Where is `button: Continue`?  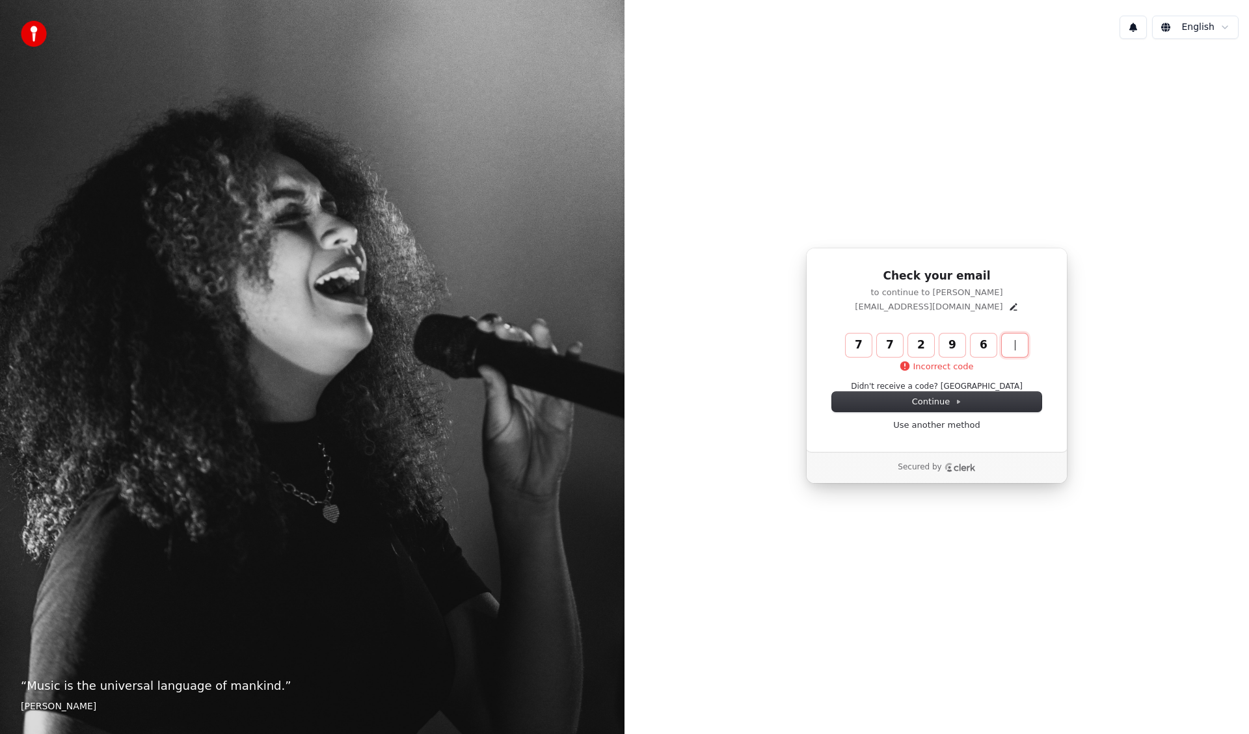
button: Continue is located at coordinates (937, 402).